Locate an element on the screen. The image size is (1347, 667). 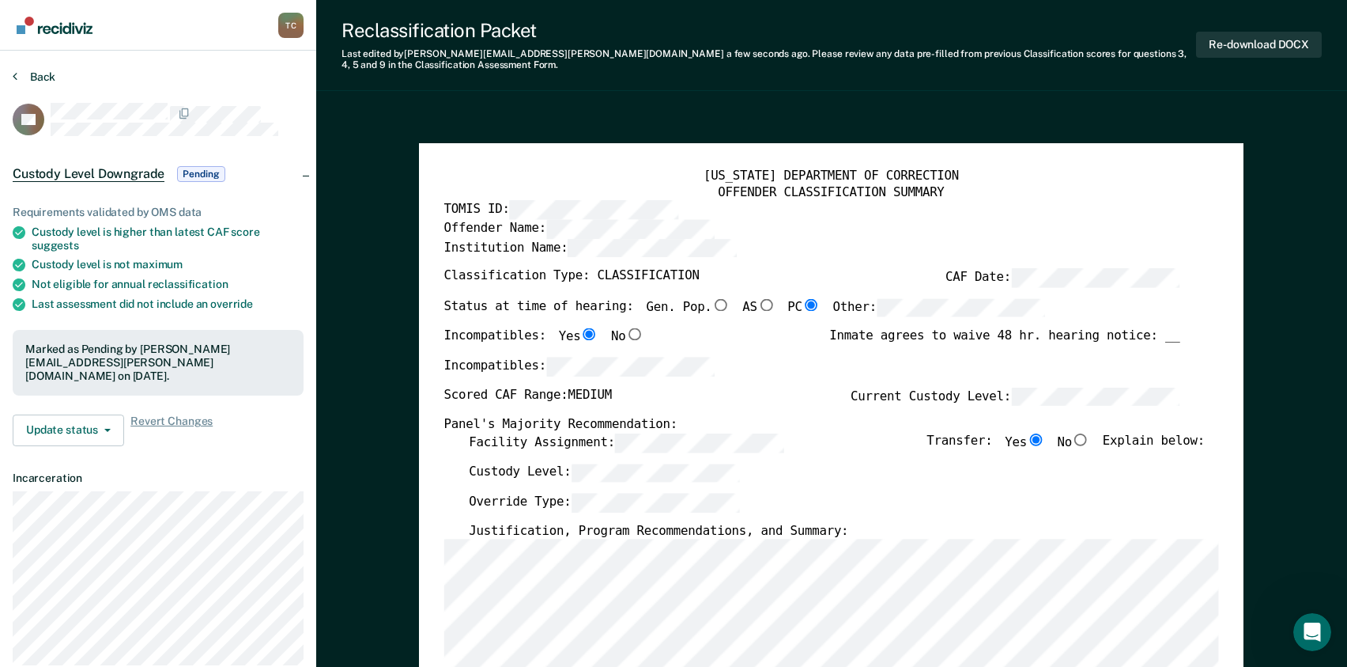
span: Custody Level Downgrade is located at coordinates (89, 174).